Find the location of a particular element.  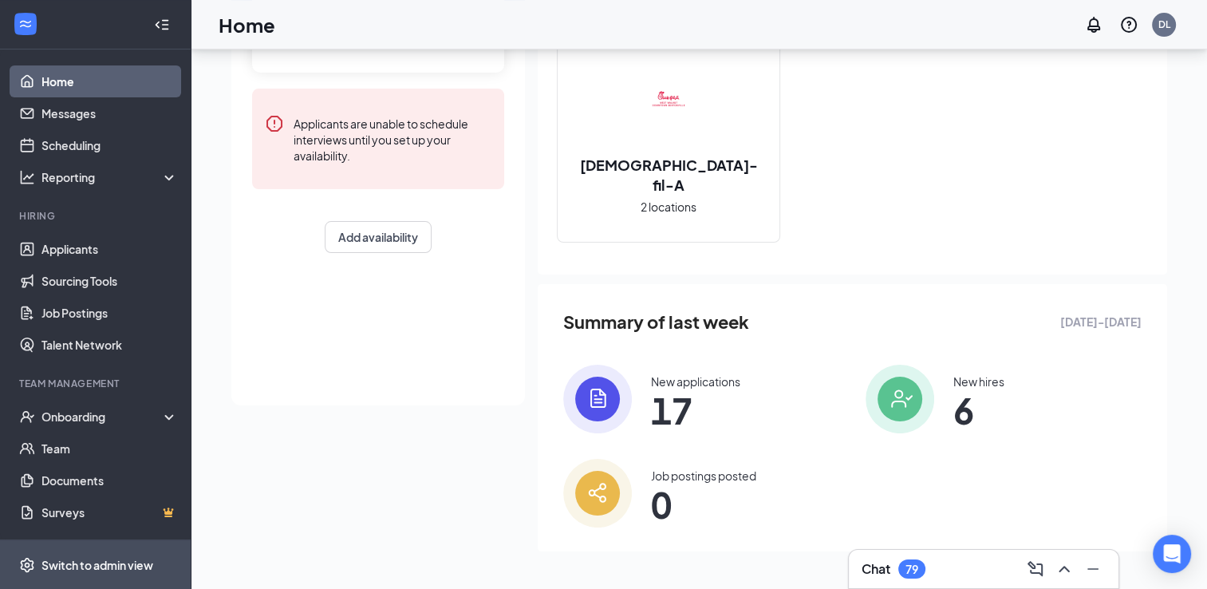

svg: Notifications is located at coordinates (1094, 25).